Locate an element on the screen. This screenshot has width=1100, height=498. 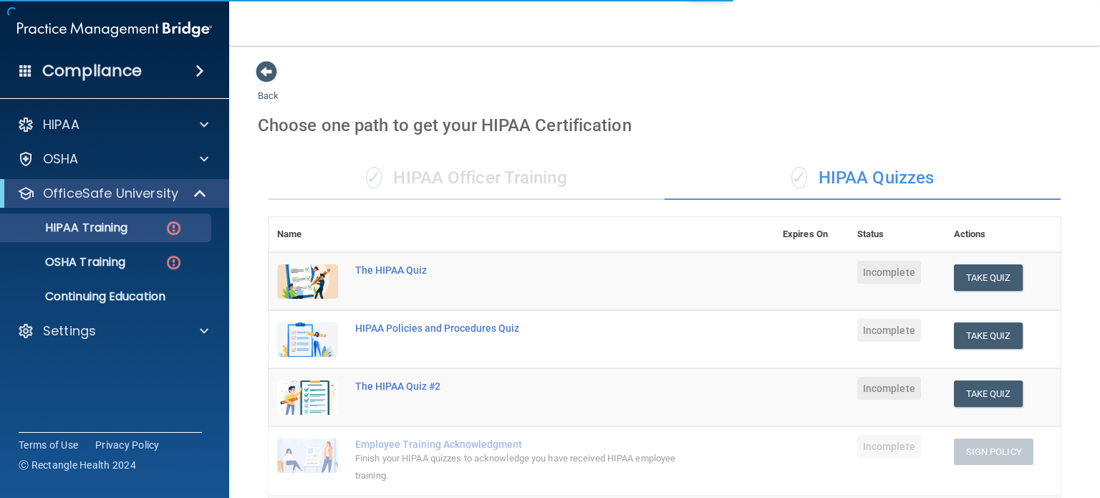
th: Actions is located at coordinates (1003, 234).